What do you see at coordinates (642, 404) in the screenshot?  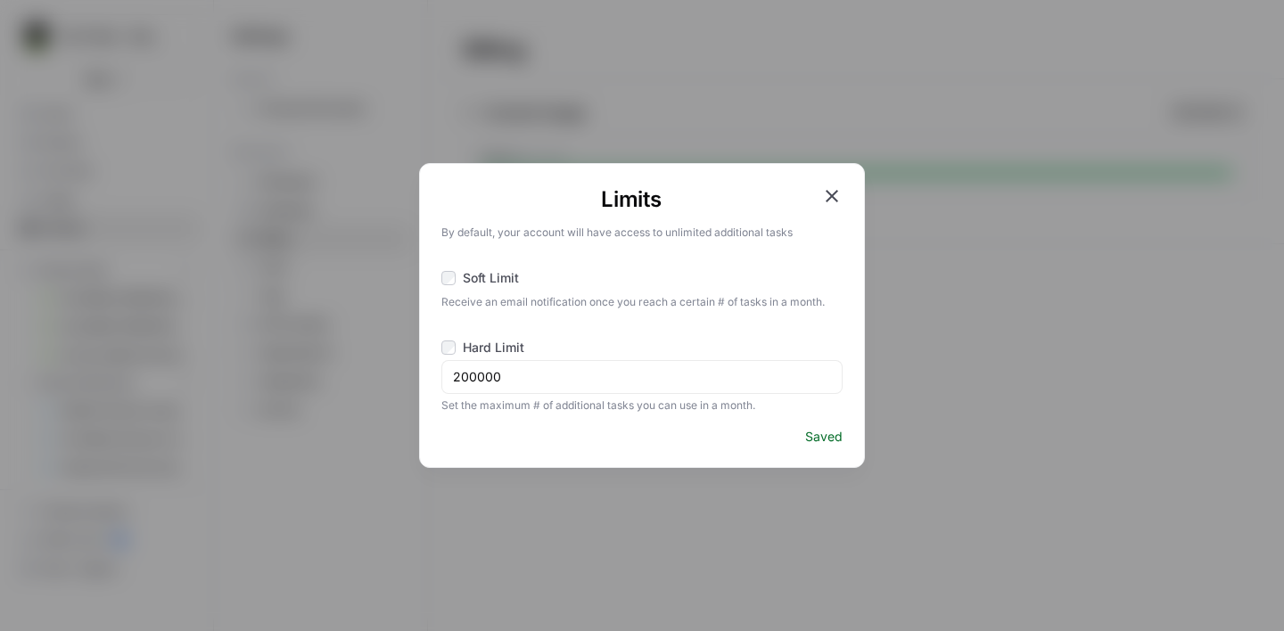 I see `span: Set the maximum # of additional tasks you can use in a month.` at bounding box center [642, 404].